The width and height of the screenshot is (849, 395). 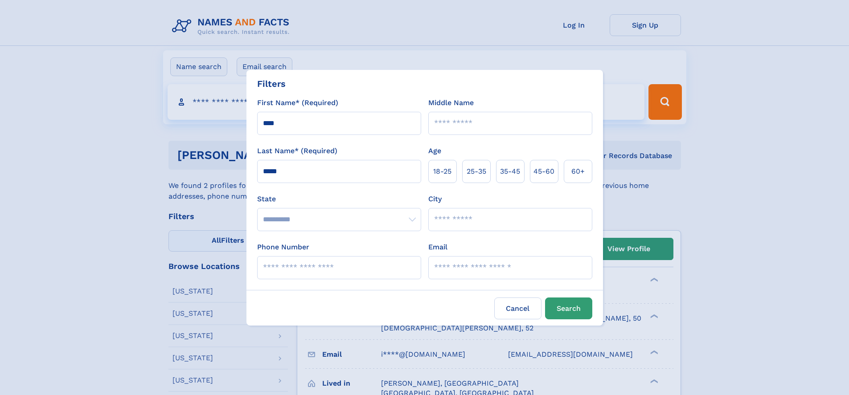 What do you see at coordinates (438, 247) in the screenshot?
I see `label: Email` at bounding box center [438, 247].